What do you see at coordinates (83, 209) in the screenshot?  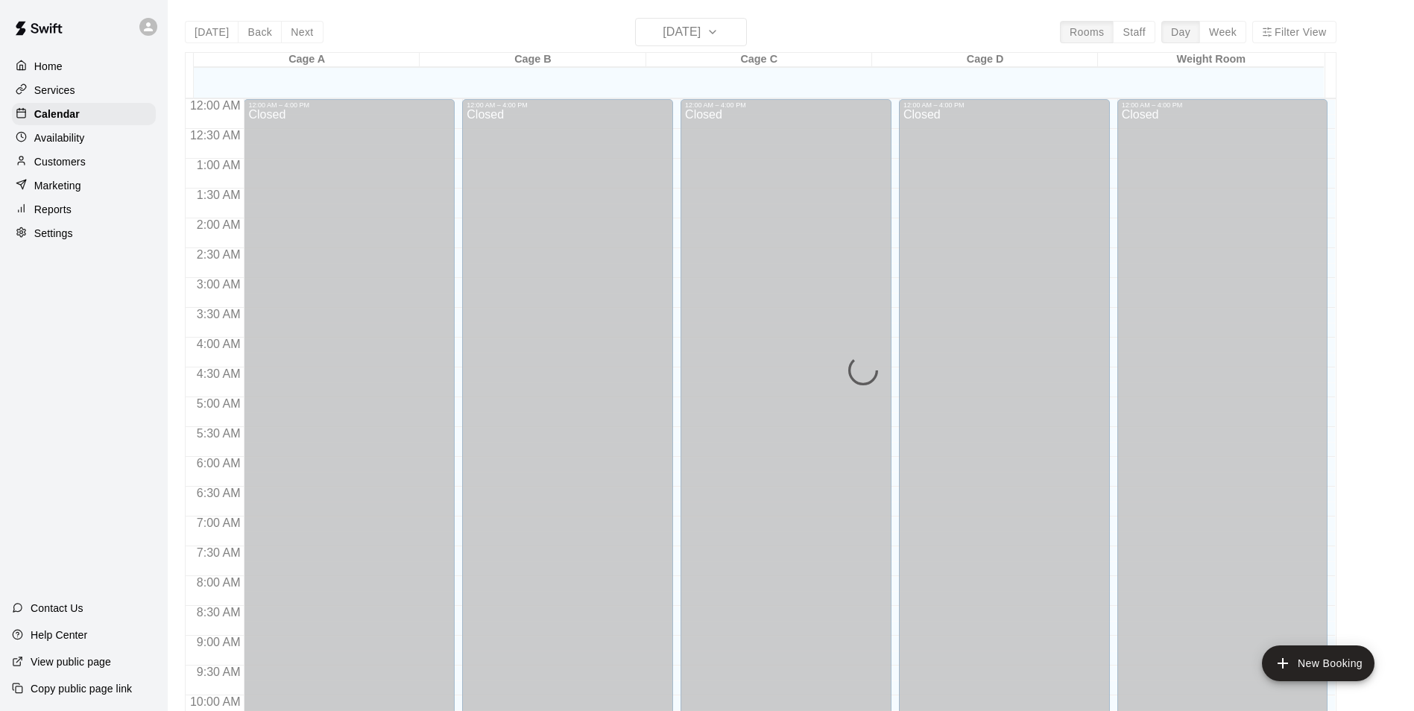 I see `div: Reports` at bounding box center [83, 209].